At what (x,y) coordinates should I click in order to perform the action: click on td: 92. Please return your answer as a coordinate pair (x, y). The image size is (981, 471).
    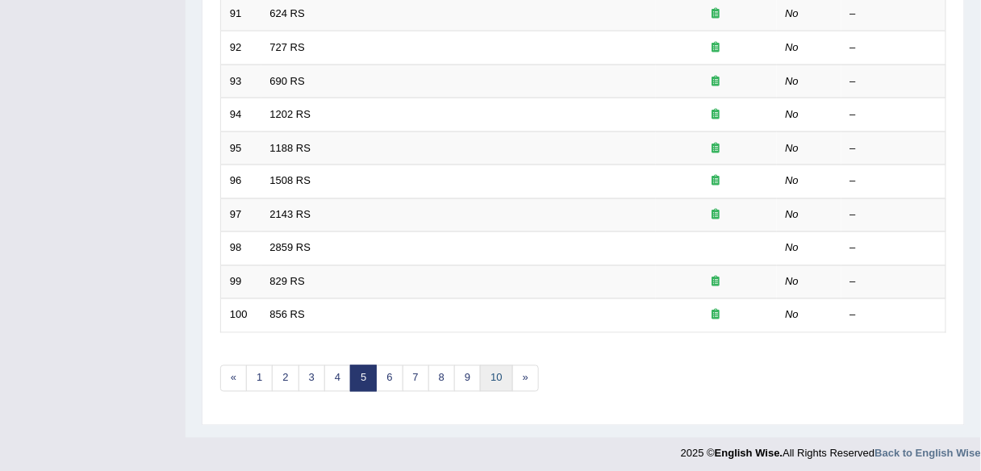
    Looking at the image, I should click on (241, 48).